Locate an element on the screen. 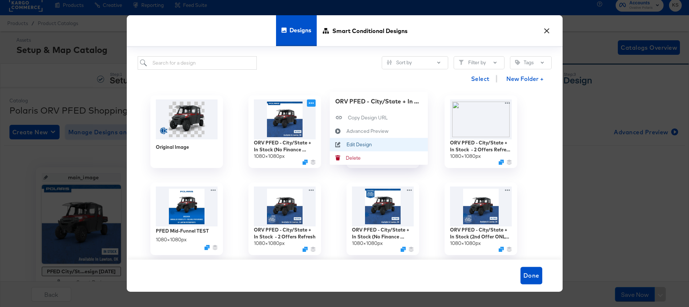  span: Smart Conditional Designs is located at coordinates (370, 31).